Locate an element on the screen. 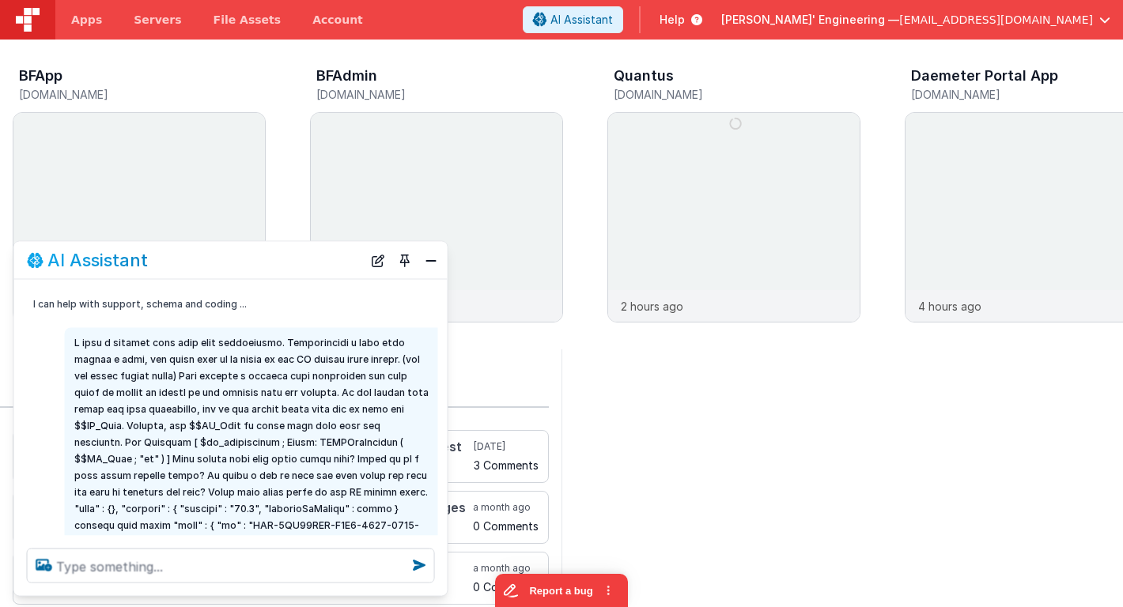 This screenshot has height=607, width=1123. h3: Quantus is located at coordinates (643, 76).